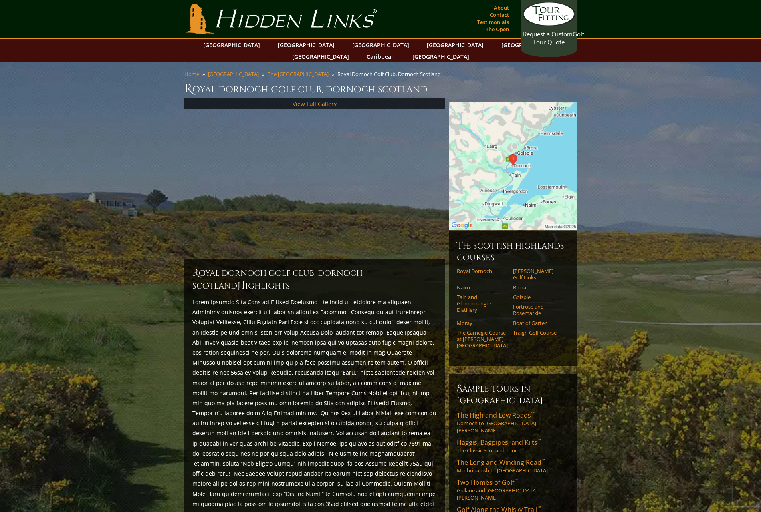 The width and height of the screenshot is (761, 512). What do you see at coordinates (482, 304) in the screenshot?
I see `a: Tain and Glenmorangie Distillery` at bounding box center [482, 304].